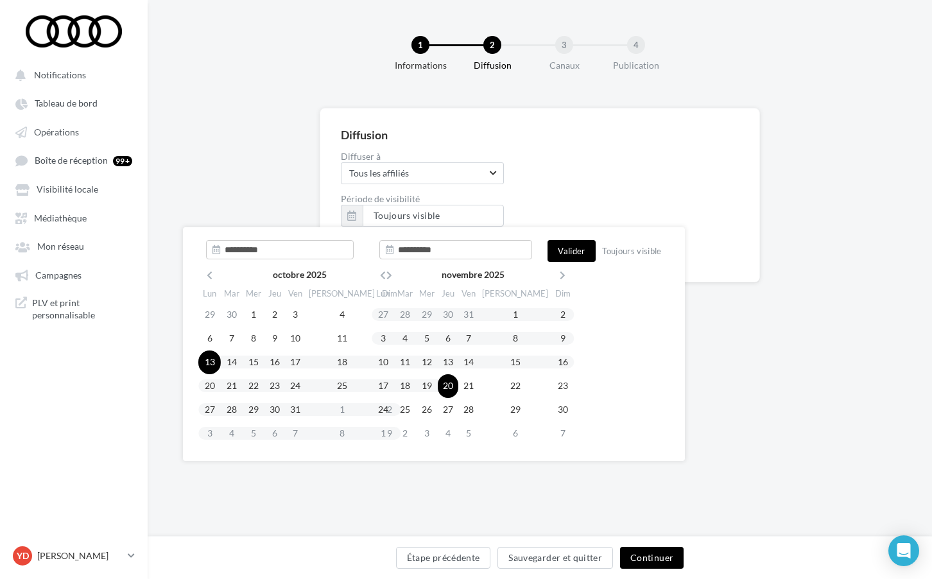  I want to click on span: Mon réseau, so click(60, 247).